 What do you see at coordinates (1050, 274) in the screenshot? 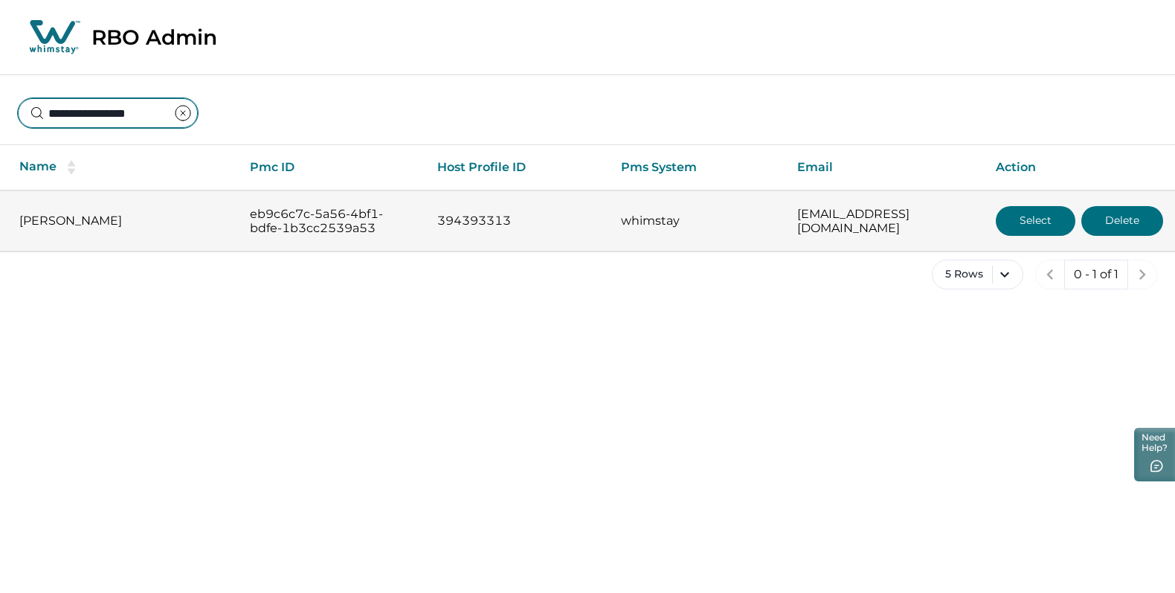
I see `button: previous page` at bounding box center [1050, 274].